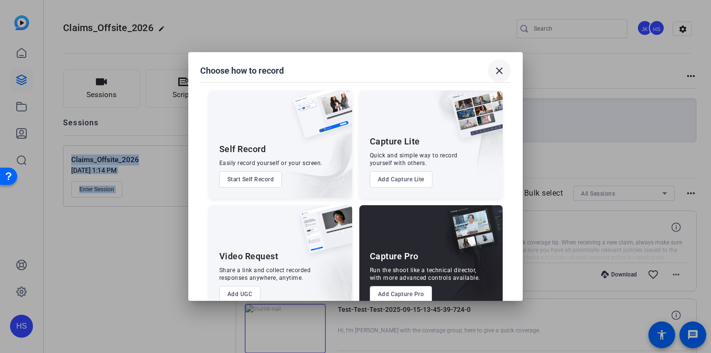 The image size is (711, 353). I want to click on div: Easily record yourself or your screen., so click(271, 163).